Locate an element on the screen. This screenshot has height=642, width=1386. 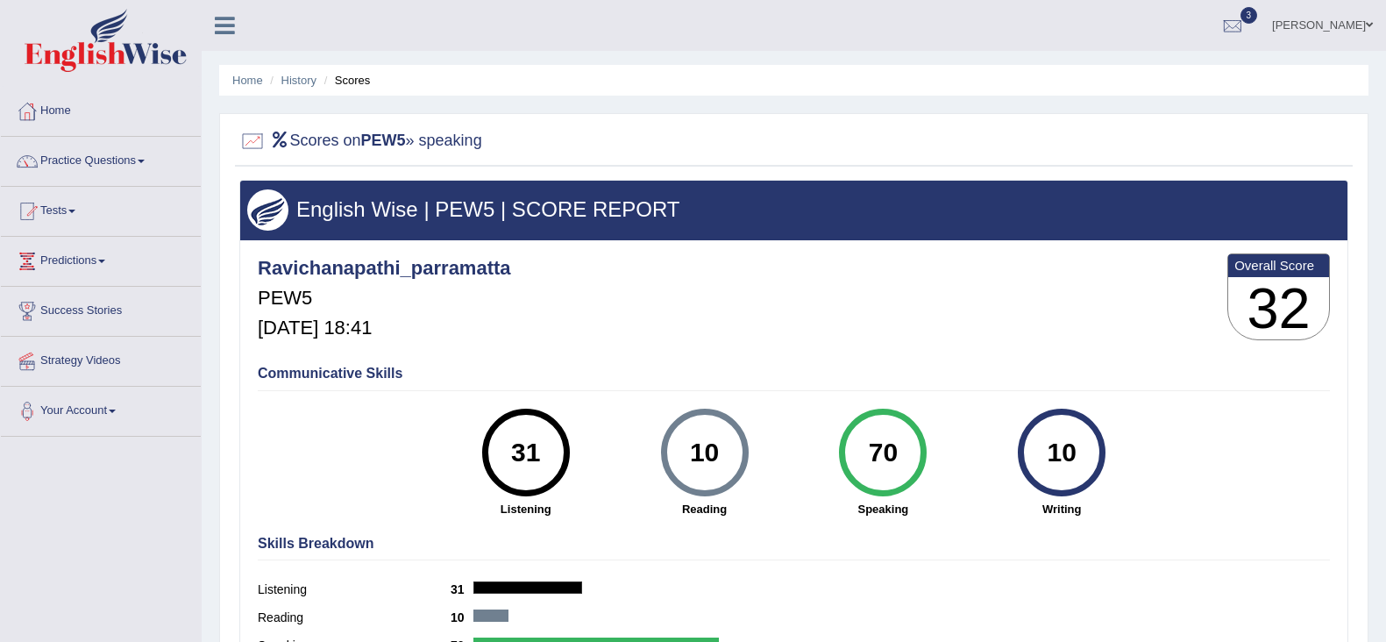
h4: Ravichanapathi_parramatta is located at coordinates (384, 268).